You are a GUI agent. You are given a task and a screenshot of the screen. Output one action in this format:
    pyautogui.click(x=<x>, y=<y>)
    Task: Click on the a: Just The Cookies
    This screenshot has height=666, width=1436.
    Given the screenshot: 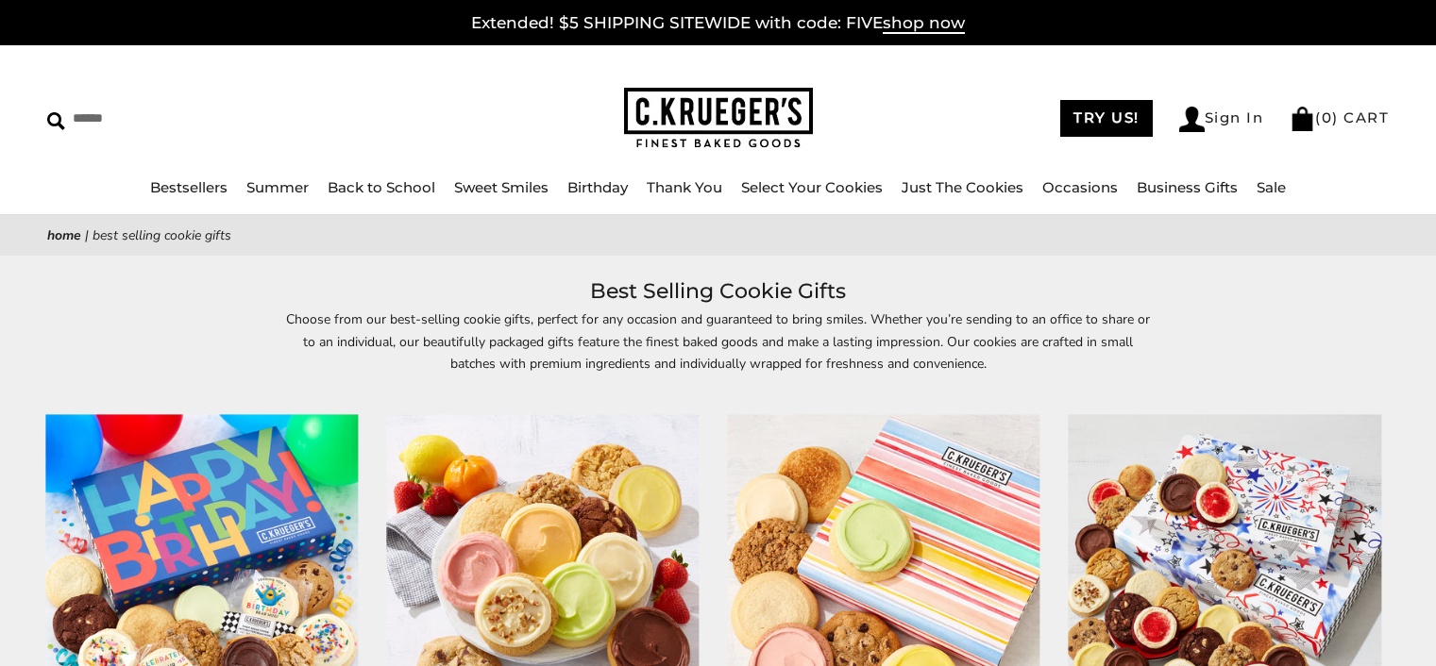 What is the action you would take?
    pyautogui.click(x=962, y=187)
    